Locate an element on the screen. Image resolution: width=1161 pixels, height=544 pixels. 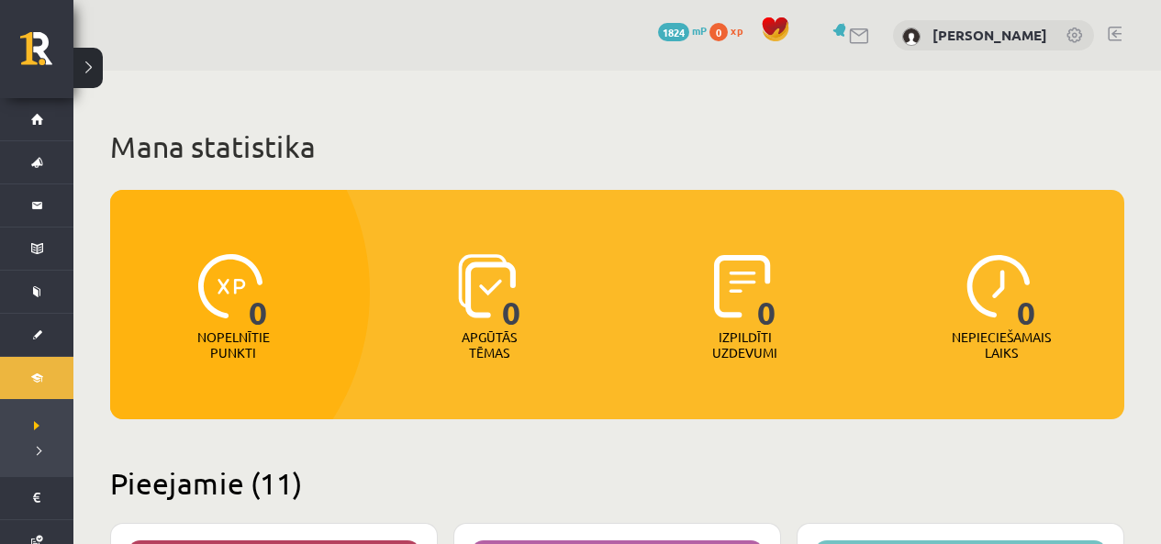
img: icon-learned-topics-4a711ccc23c960034f471b6e78daf4a3bad4a20eaf4de84257b87e66633f6470.svg is located at coordinates (487, 286).